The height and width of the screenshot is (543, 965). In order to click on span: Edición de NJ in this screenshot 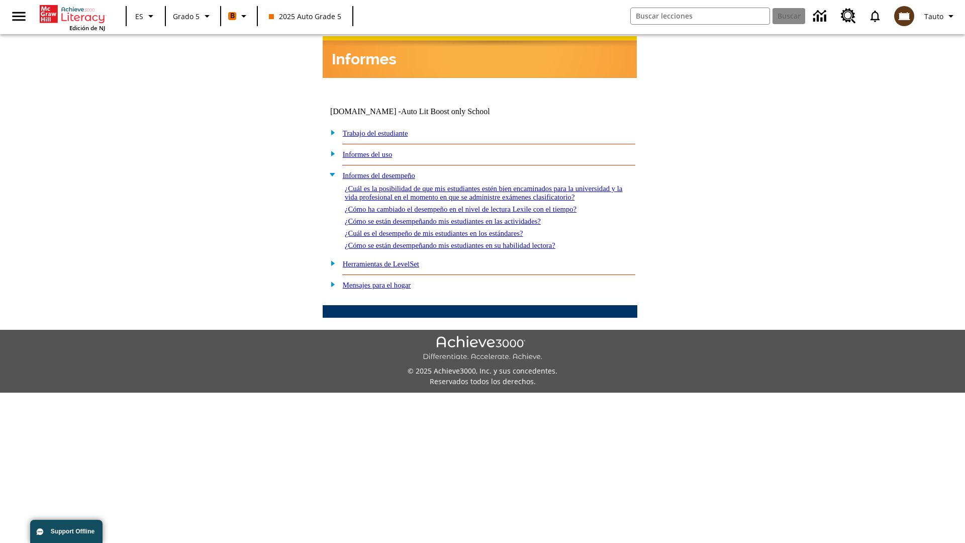, I will do `click(87, 28)`.